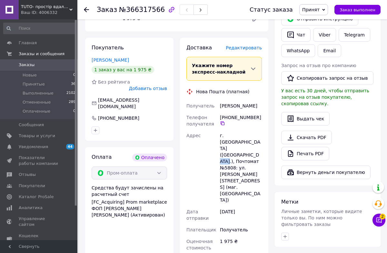 This screenshot has width=387, height=253. I want to click on div: 1 заказ у вас на 1 975 ₴, so click(123, 70).